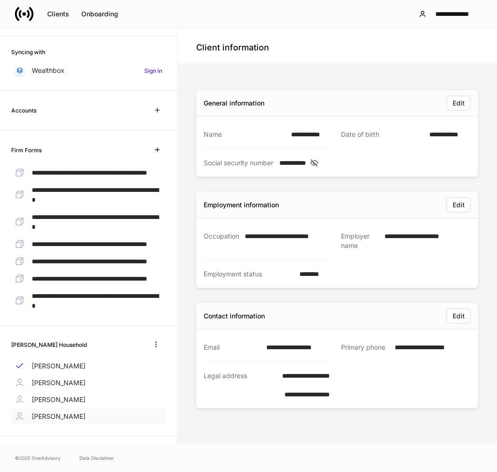  What do you see at coordinates (28, 52) in the screenshot?
I see `h6: Syncing with` at bounding box center [28, 52].